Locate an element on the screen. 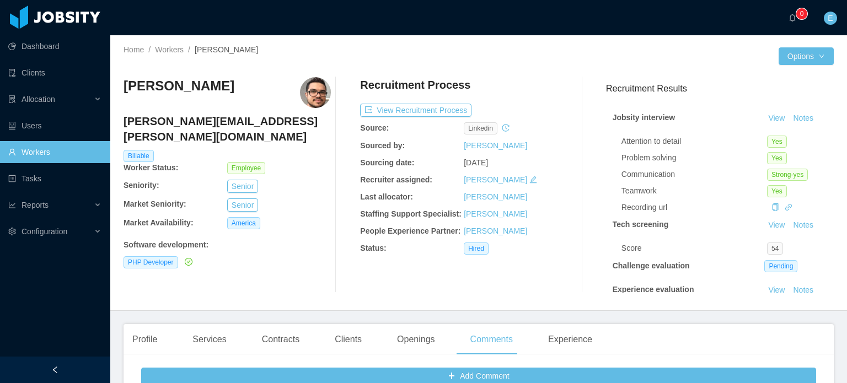 The height and width of the screenshot is (383, 847). div: Recording url is located at coordinates (694, 207).